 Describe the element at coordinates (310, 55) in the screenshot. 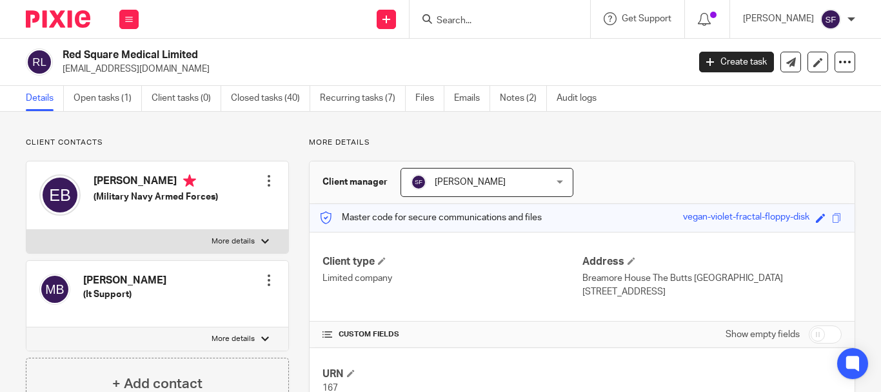

I see `h2: Red Square Medical Limited` at that location.